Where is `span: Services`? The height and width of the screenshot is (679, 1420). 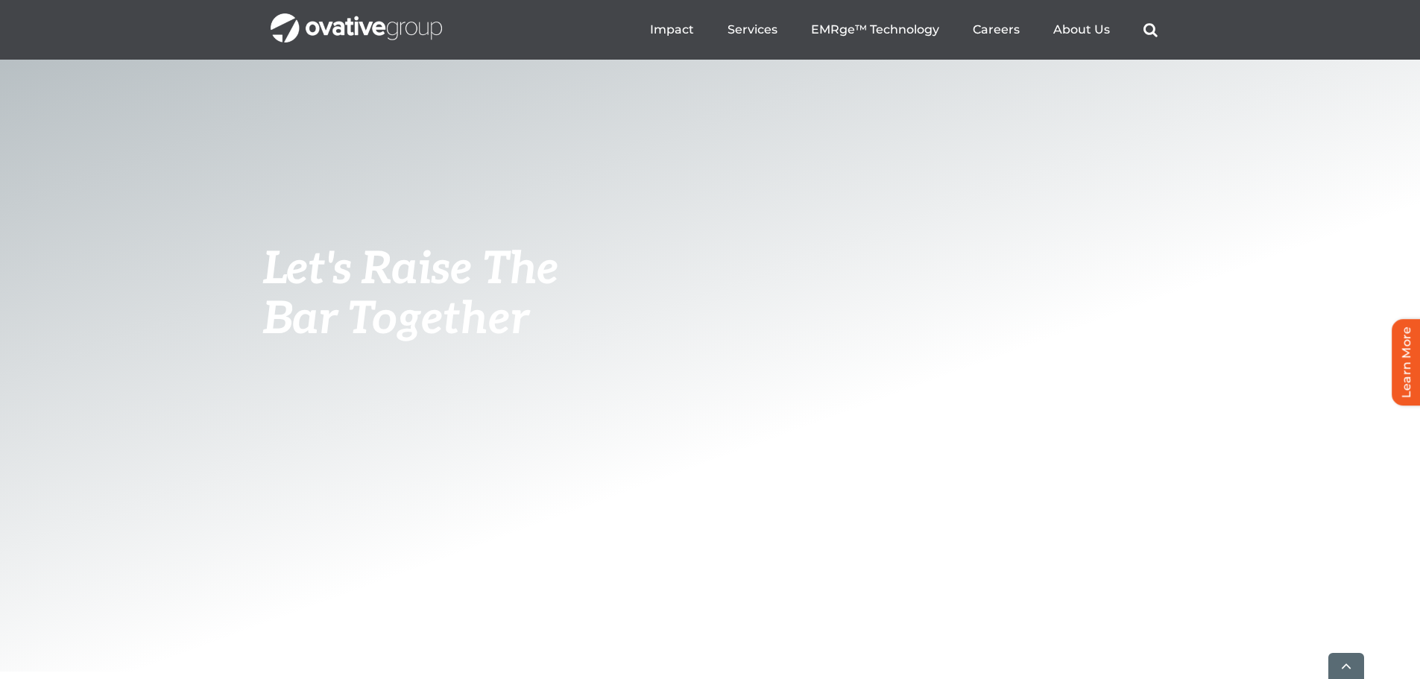 span: Services is located at coordinates (752, 30).